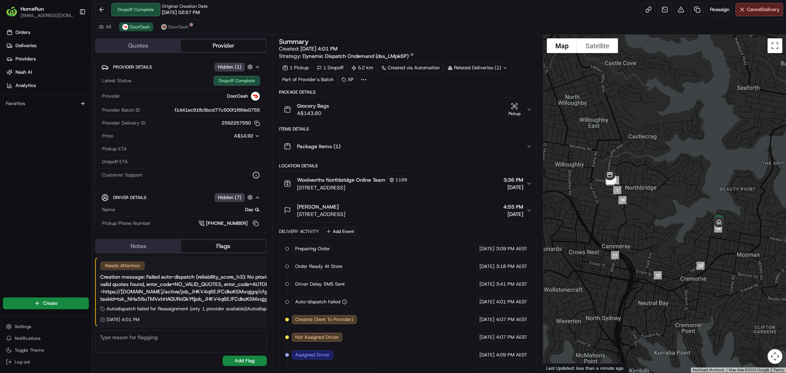 Image resolution: width=786 pixels, height=373 pixels. Describe the element at coordinates (341, 180) in the screenshot. I see `span: Woolworths Northbridge Online Team` at that location.